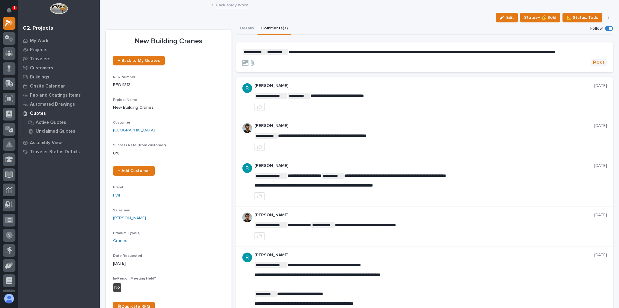  What do you see at coordinates (583, 18) in the screenshot?
I see `span: 📐 Status: Todo` at bounding box center [583, 18].